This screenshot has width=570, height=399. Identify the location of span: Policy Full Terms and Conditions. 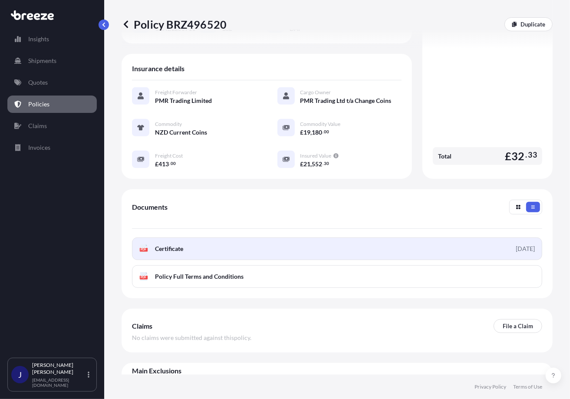
(199, 277).